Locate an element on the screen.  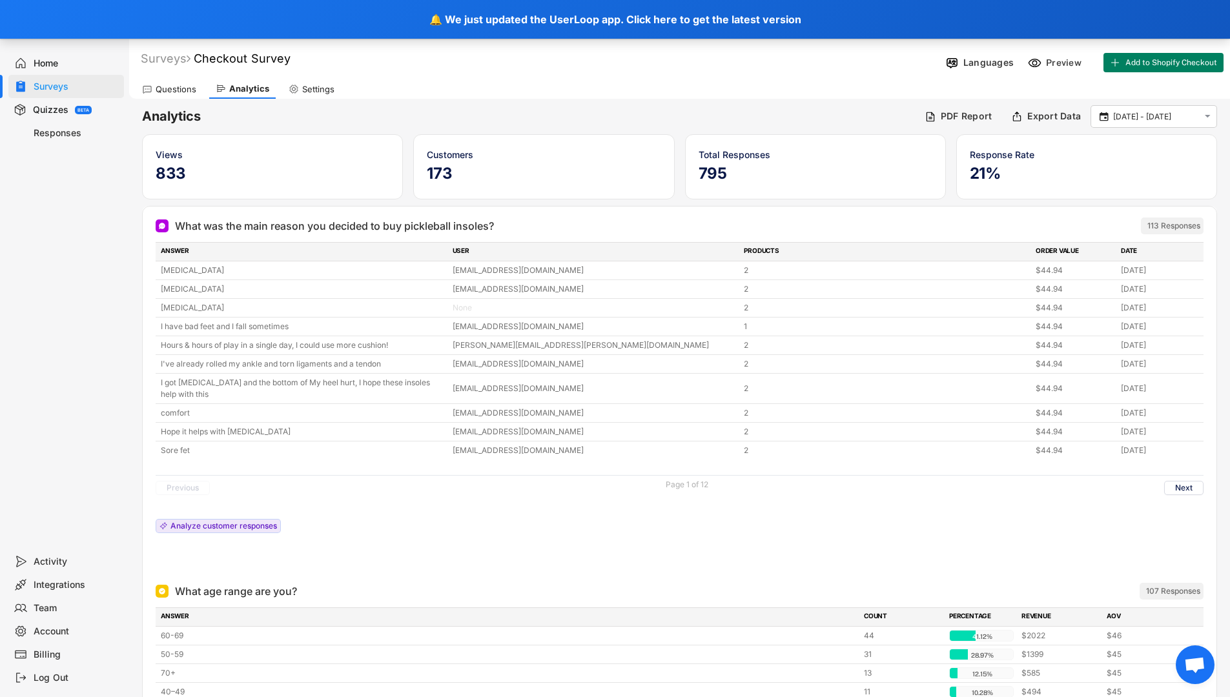
div: 60-69 is located at coordinates (508, 636).